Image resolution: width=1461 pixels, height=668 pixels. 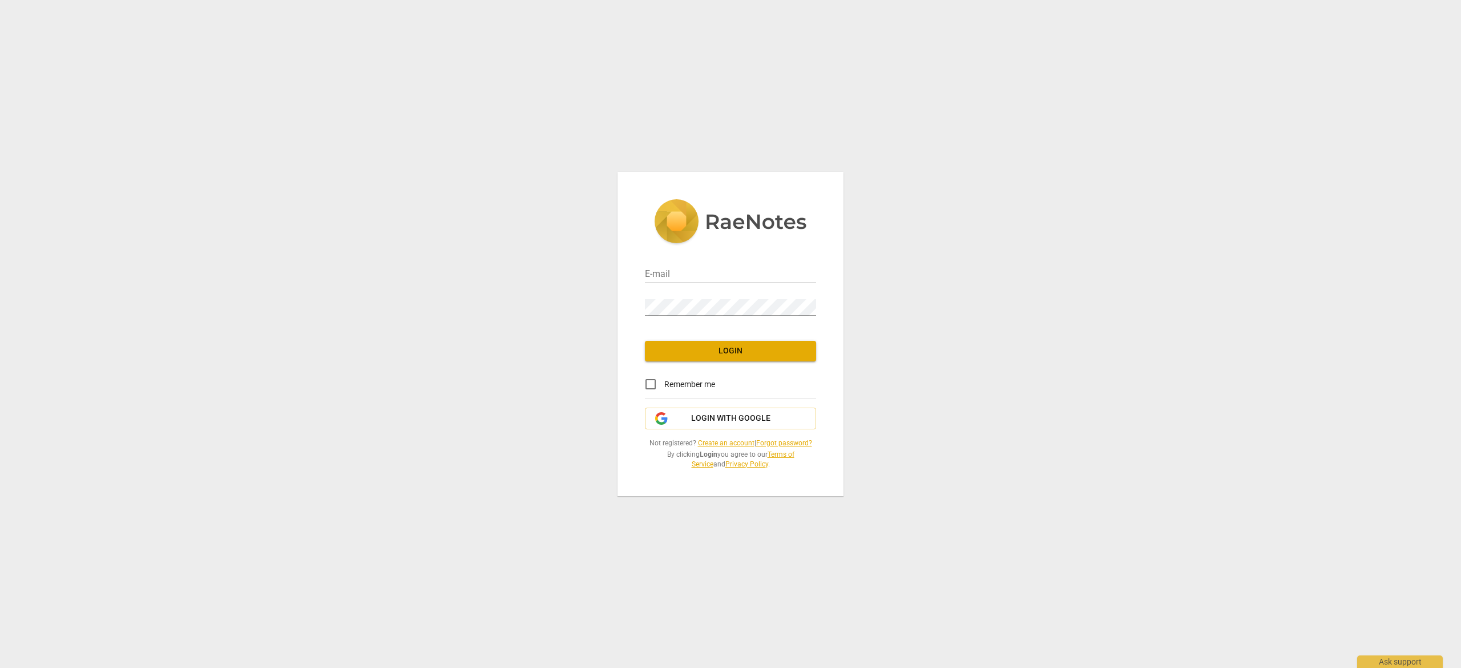 I want to click on img: 5ac2273c67554f335776073100b6d88f.svg, so click(x=731, y=223).